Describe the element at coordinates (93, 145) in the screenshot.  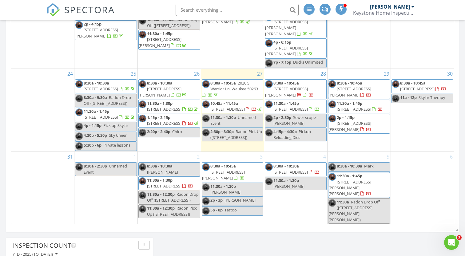
I see `span: 5:30p - 6p` at that location.